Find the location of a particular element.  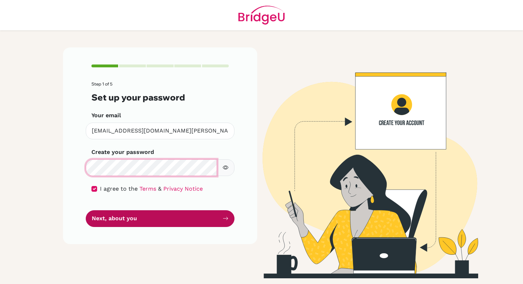

a: Terms is located at coordinates (148, 188).